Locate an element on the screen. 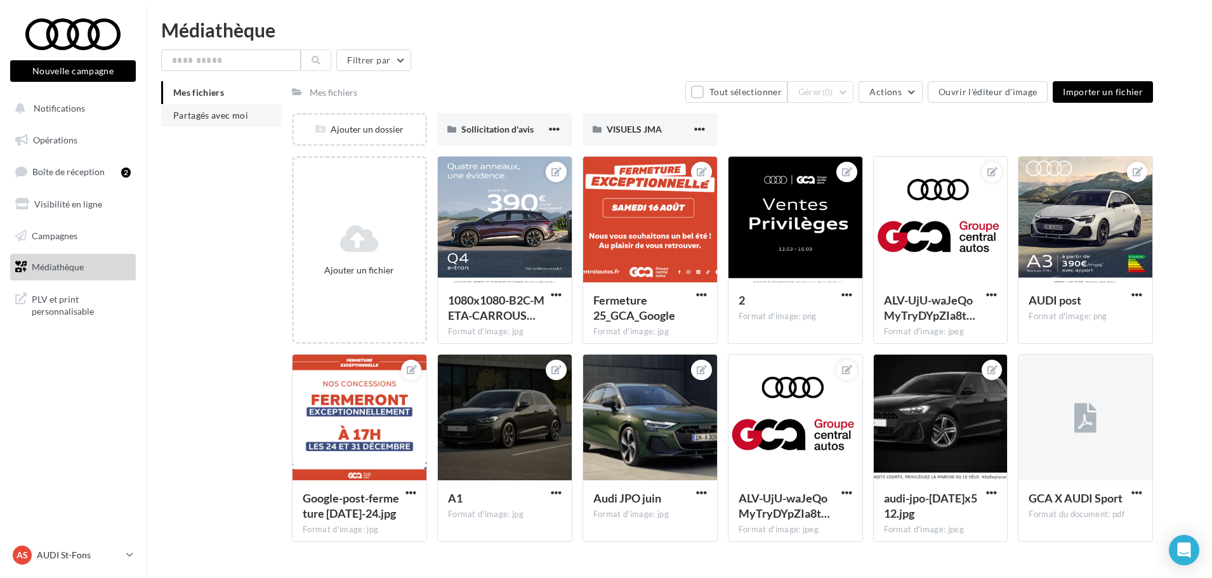 This screenshot has width=1212, height=578. span: Médiathèque is located at coordinates (58, 266).